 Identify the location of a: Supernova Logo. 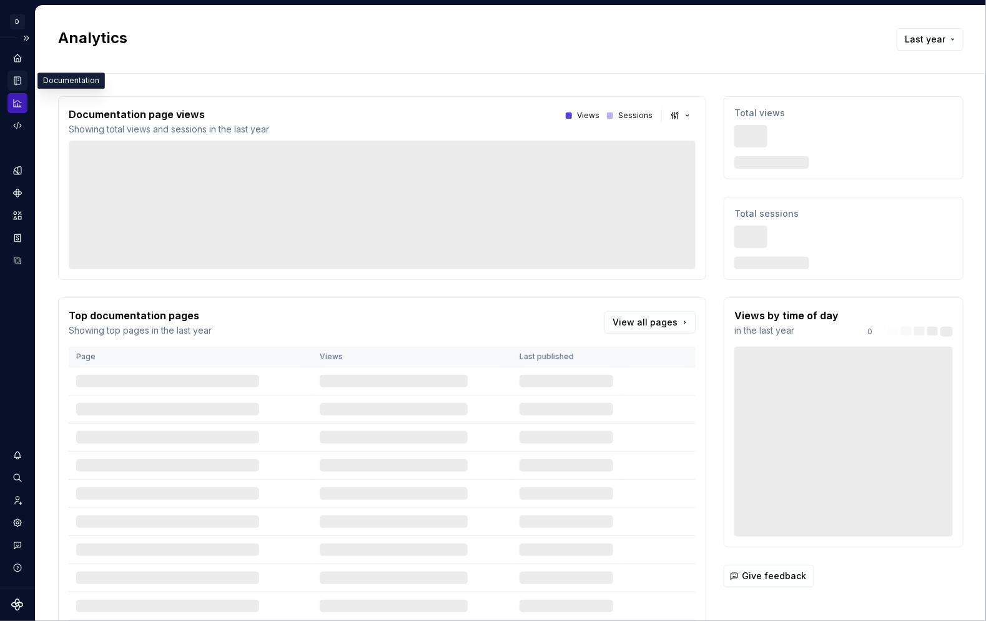
(17, 605).